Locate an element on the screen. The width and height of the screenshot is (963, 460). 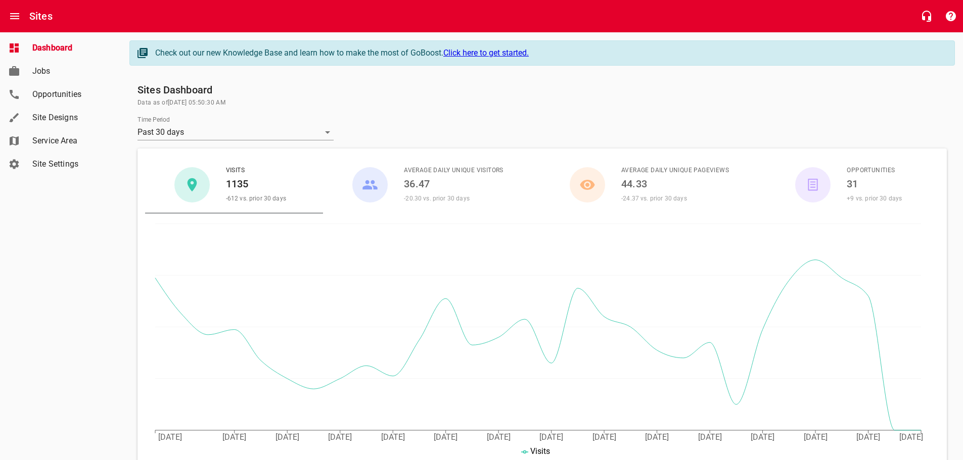
div: Past 30 days is located at coordinates (236, 132).